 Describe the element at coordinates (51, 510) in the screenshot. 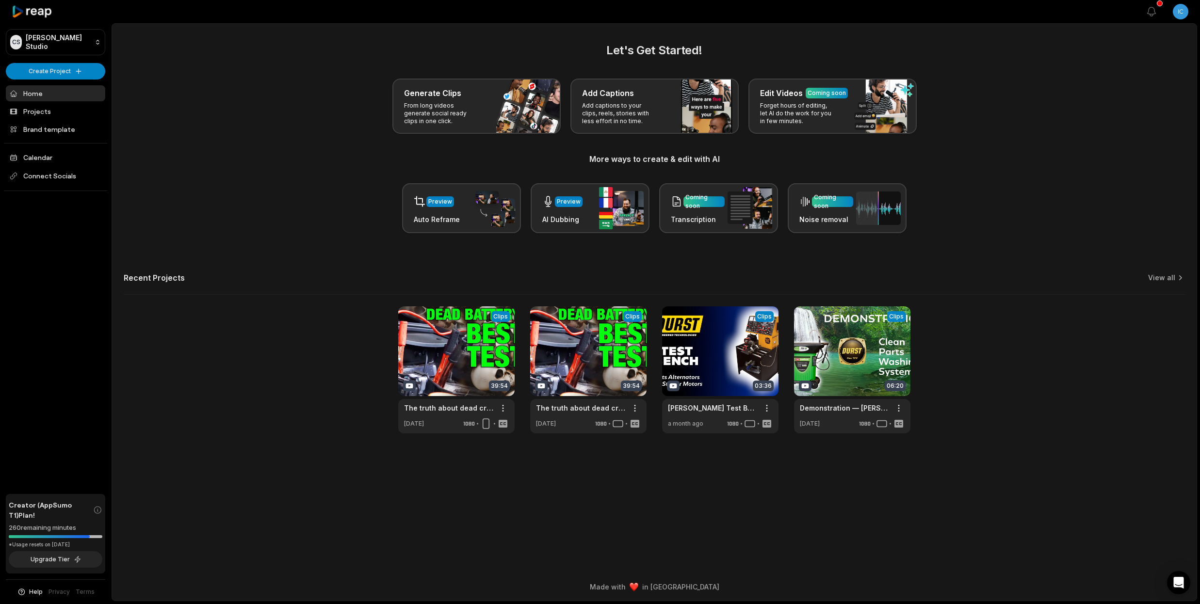

I see `span: Creator (AppSumo T1) Plan!` at that location.